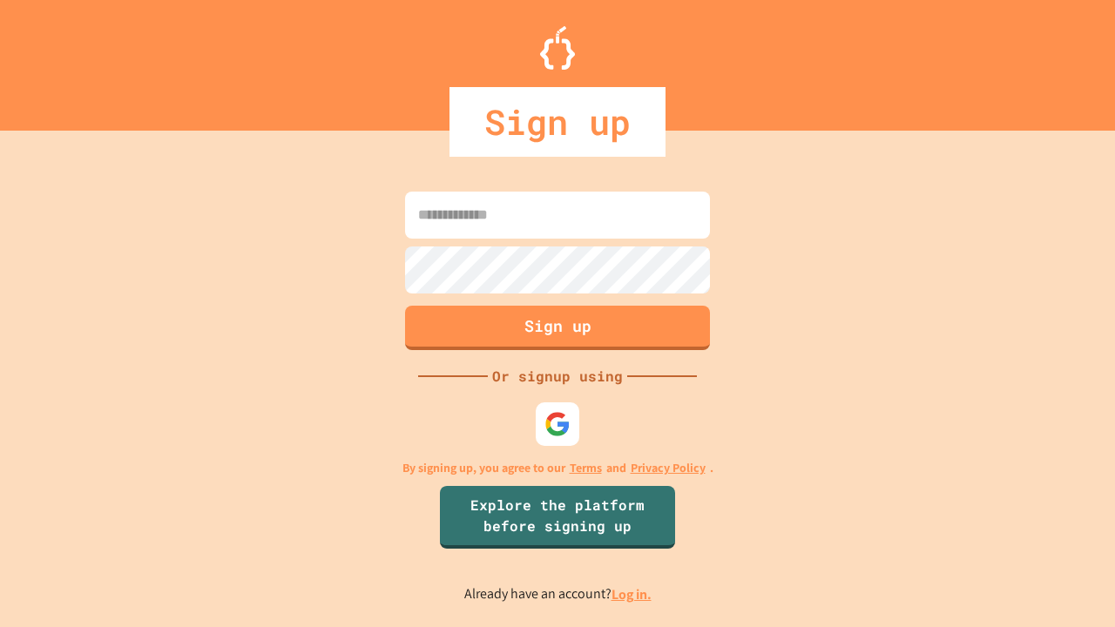  What do you see at coordinates (558, 122) in the screenshot?
I see `div: Sign up` at bounding box center [558, 122].